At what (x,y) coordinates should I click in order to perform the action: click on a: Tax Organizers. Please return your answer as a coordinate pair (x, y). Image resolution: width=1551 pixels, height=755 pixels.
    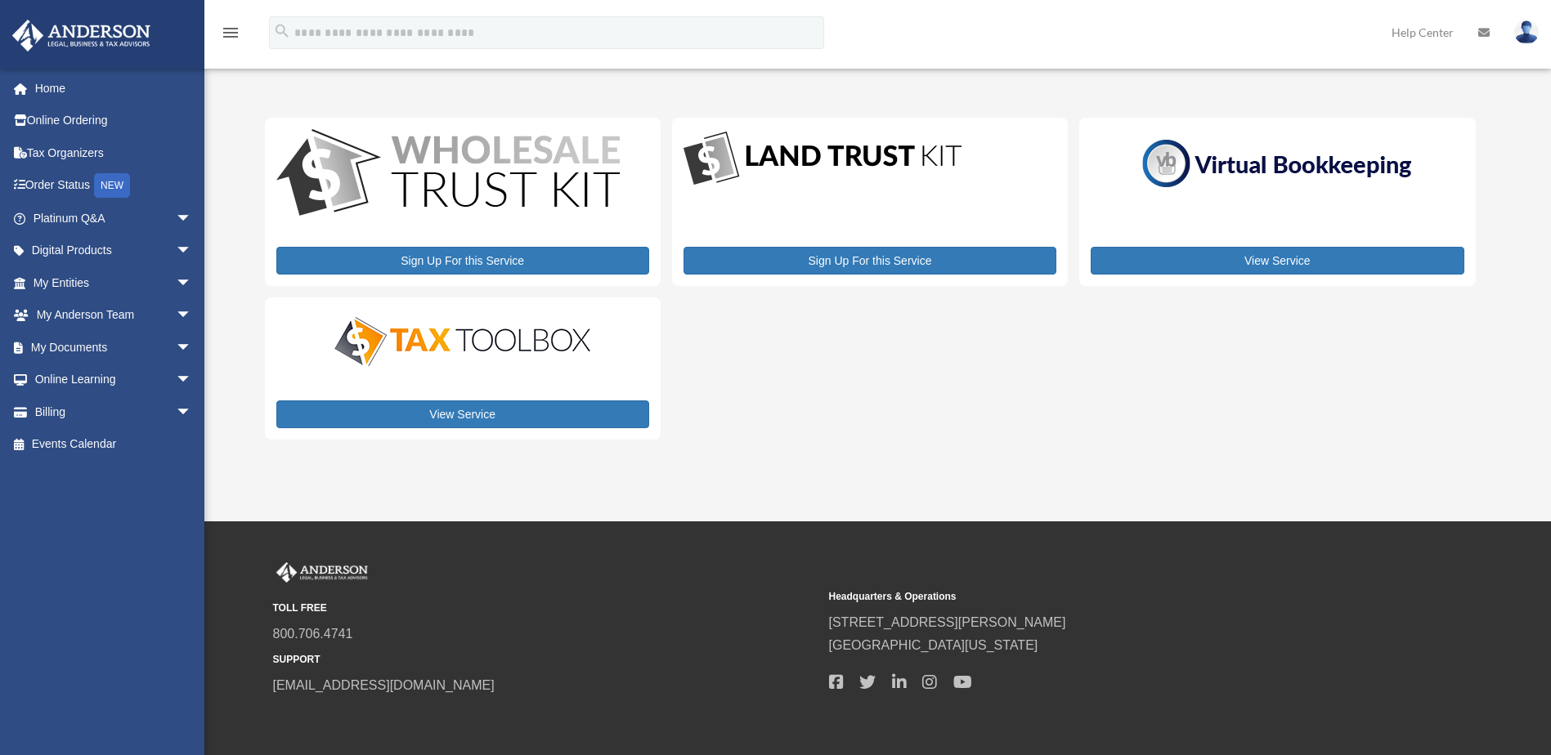
    Looking at the image, I should click on (114, 153).